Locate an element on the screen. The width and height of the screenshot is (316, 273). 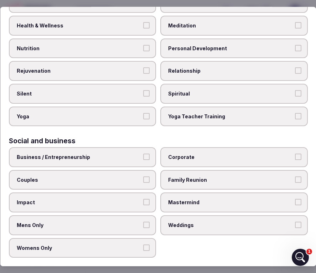
span: Mens Only is located at coordinates (79, 225).